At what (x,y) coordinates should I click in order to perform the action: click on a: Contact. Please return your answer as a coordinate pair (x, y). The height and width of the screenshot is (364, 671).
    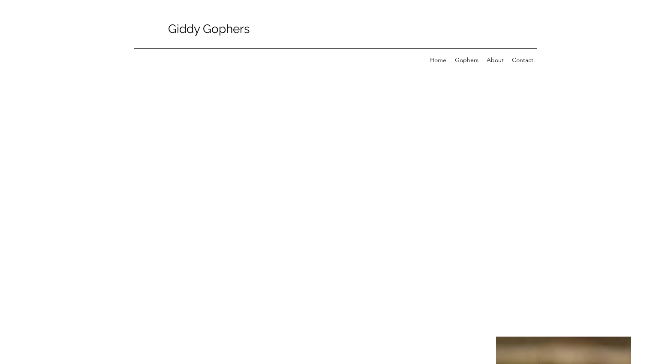
    Looking at the image, I should click on (522, 60).